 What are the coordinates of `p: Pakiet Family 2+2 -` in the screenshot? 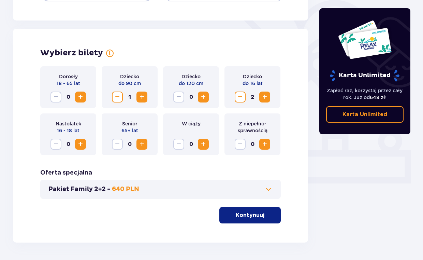 It's located at (79, 189).